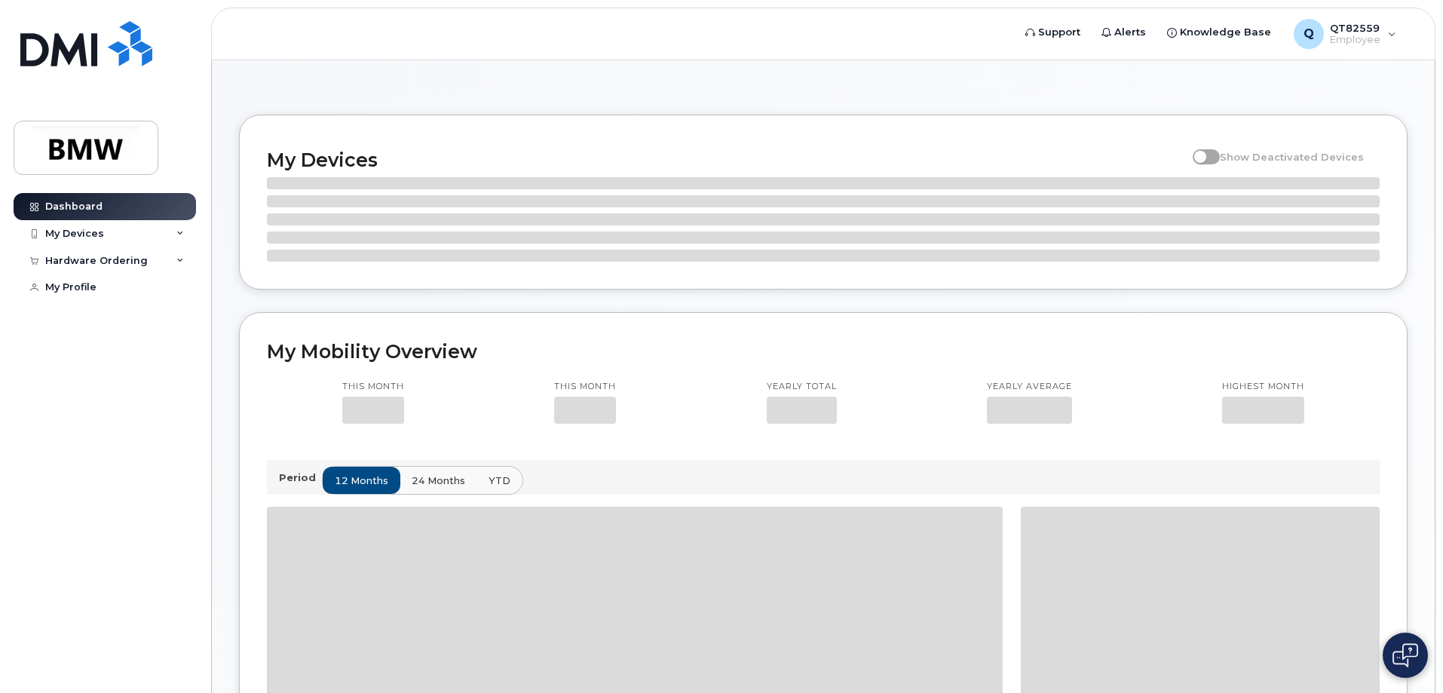 The width and height of the screenshot is (1443, 693). What do you see at coordinates (438, 480) in the screenshot?
I see `span: 24 months` at bounding box center [438, 480].